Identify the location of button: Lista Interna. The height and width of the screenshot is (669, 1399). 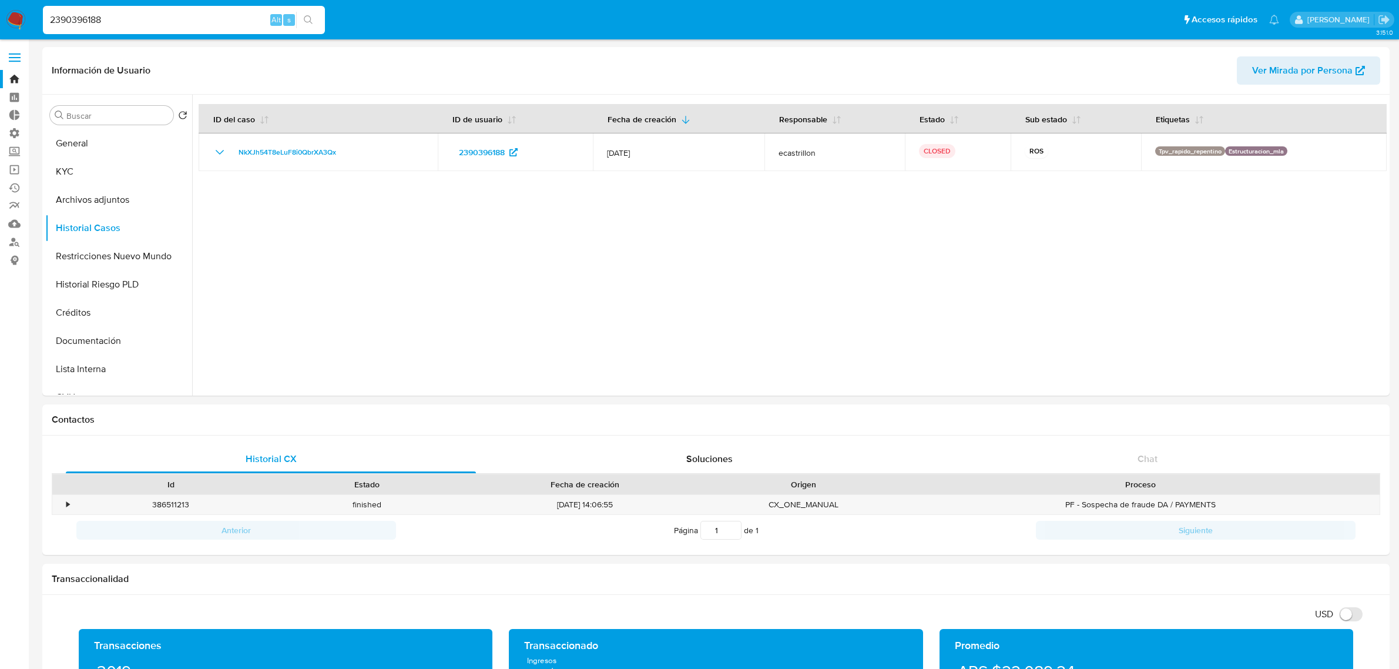
(119, 369).